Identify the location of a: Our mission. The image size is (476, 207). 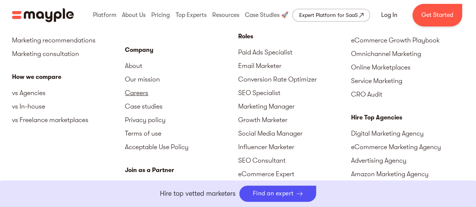
(181, 79).